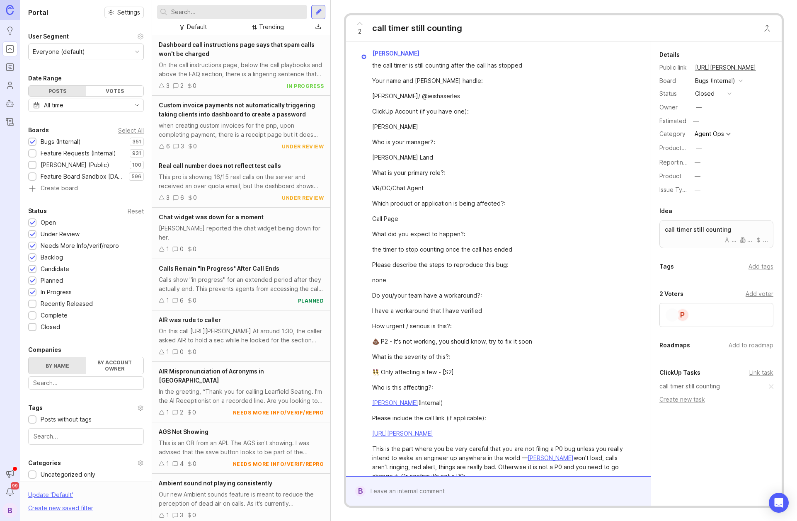 Image resolution: width=797 pixels, height=521 pixels. I want to click on button: Close button, so click(767, 28).